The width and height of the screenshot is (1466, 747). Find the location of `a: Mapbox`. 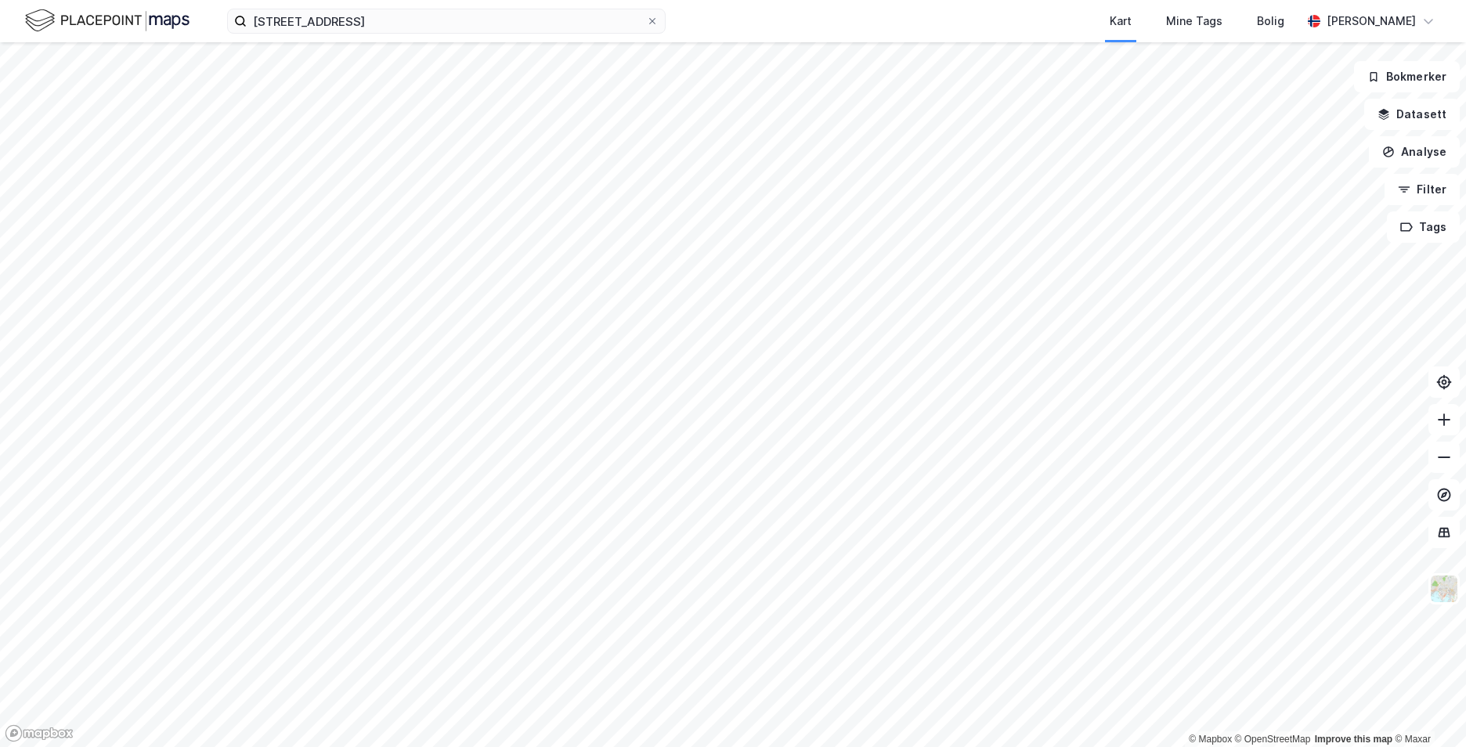

a: Mapbox is located at coordinates (1210, 739).